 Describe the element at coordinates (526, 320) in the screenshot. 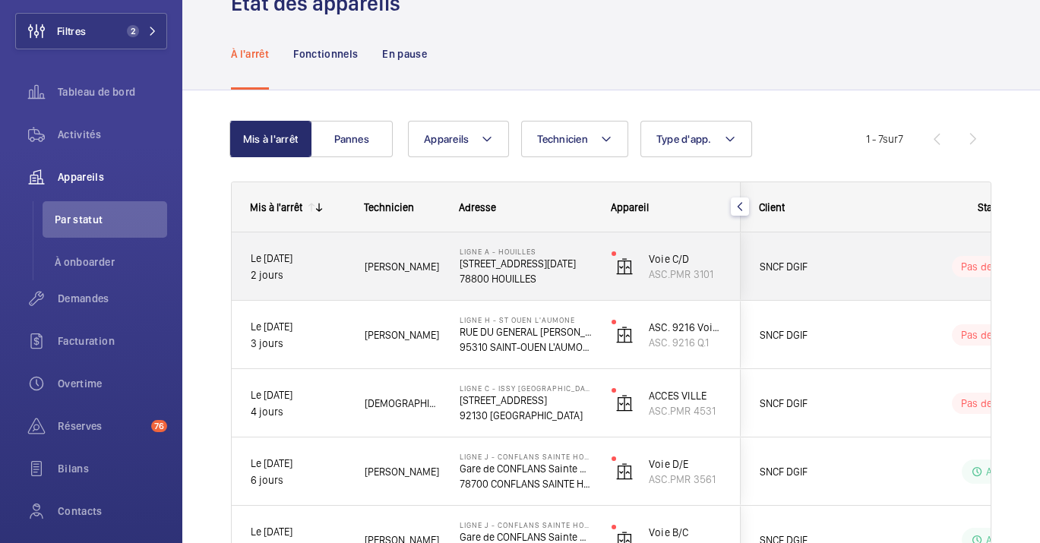

I see `p: Ligne H - ST OUEN L'AUMONE` at that location.